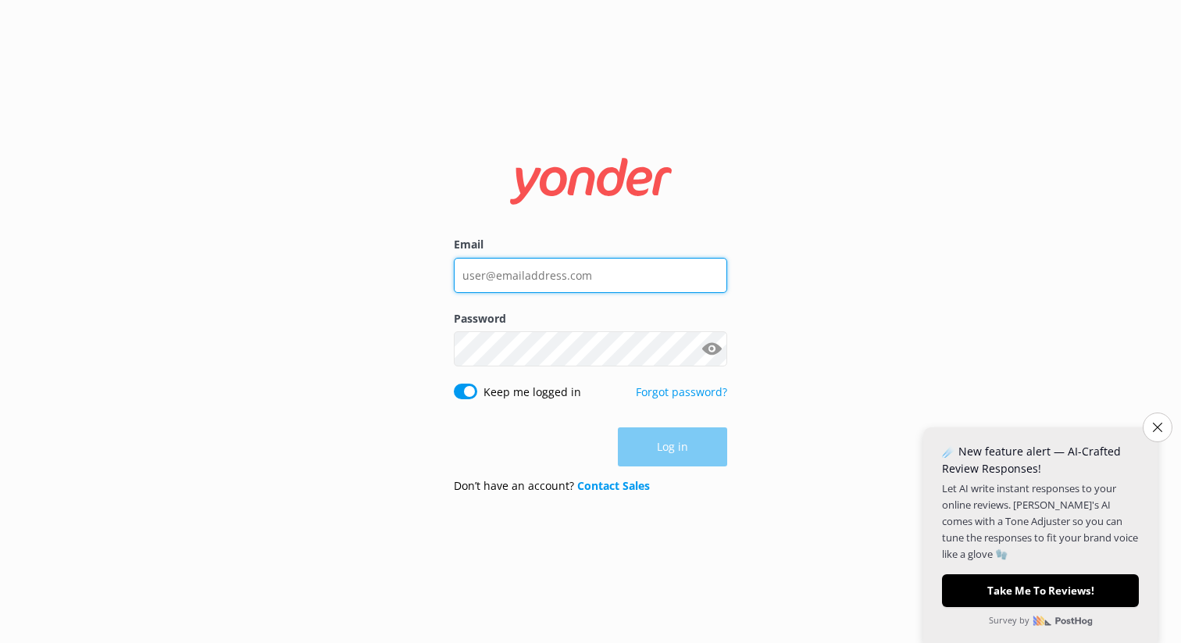 The width and height of the screenshot is (1181, 643). Describe the element at coordinates (552, 486) in the screenshot. I see `p: Don’t have an account?` at that location.